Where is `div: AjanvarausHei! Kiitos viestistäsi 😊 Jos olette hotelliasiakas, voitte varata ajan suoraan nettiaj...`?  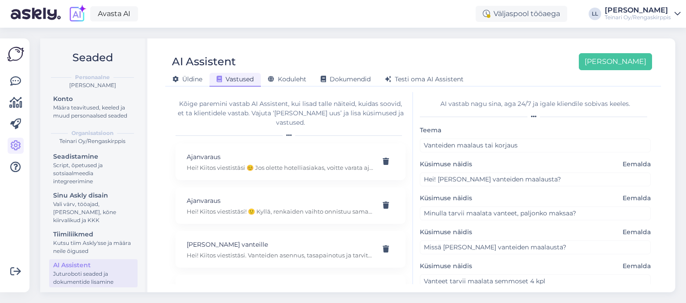 div: AjanvarausHei! Kiitos viestistäsi 😊 Jos olette hotelliasiakas, voitte varata ajan suoraan nettiaj... is located at coordinates (290, 162).